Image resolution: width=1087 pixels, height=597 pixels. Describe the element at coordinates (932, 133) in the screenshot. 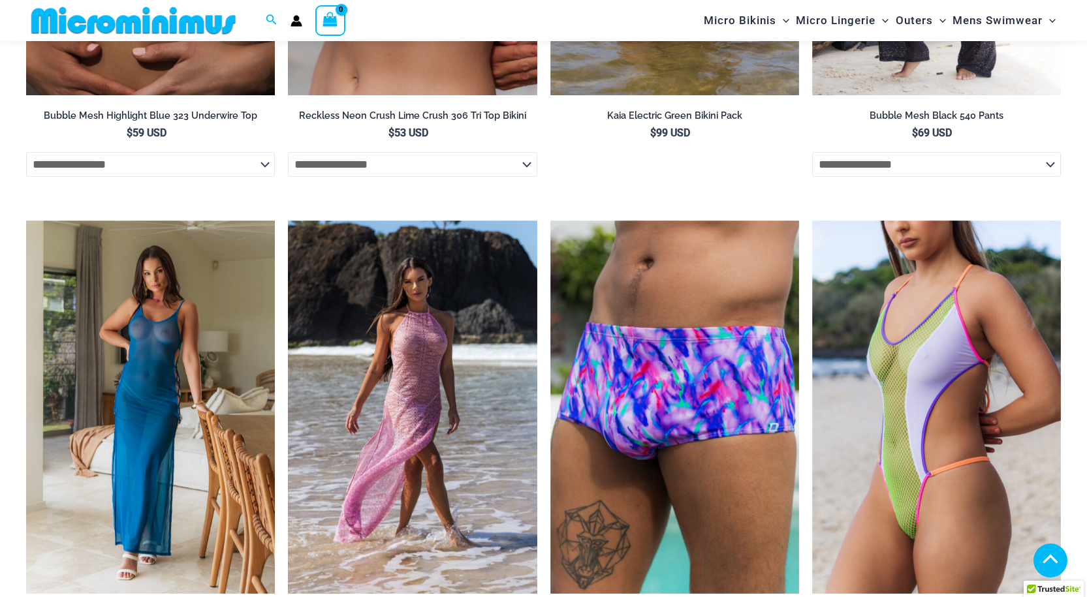

I see `bdi: 69 USD` at that location.